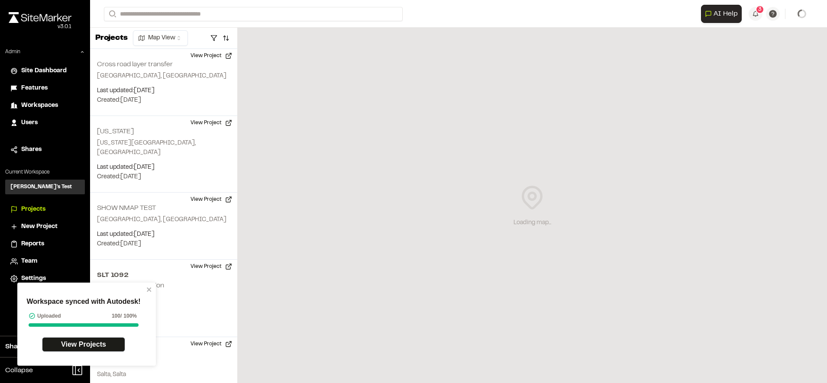  What do you see at coordinates (760, 10) in the screenshot?
I see `span: 3` at bounding box center [760, 10].